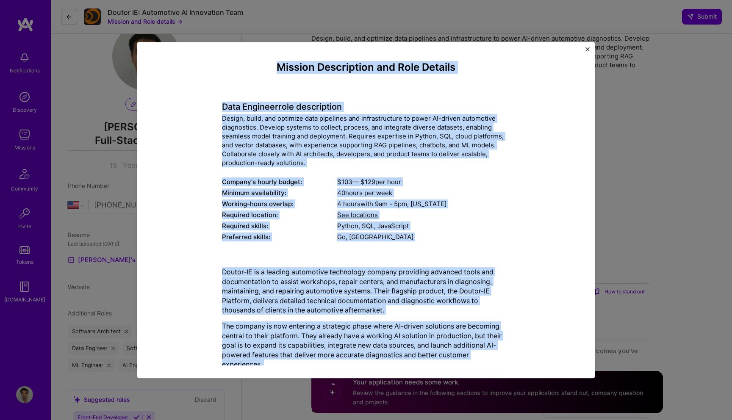 The width and height of the screenshot is (732, 420). Describe the element at coordinates (366, 292) in the screenshot. I see `p: Doutor-IE is a leading automotive technology company providing advanced tools and documentation t...` at that location.